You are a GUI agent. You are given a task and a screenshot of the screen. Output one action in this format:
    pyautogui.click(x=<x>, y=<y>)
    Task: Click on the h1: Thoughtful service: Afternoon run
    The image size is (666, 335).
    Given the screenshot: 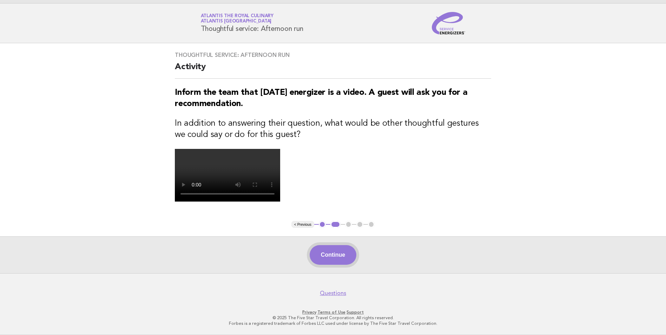 What is the action you would take?
    pyautogui.click(x=252, y=23)
    